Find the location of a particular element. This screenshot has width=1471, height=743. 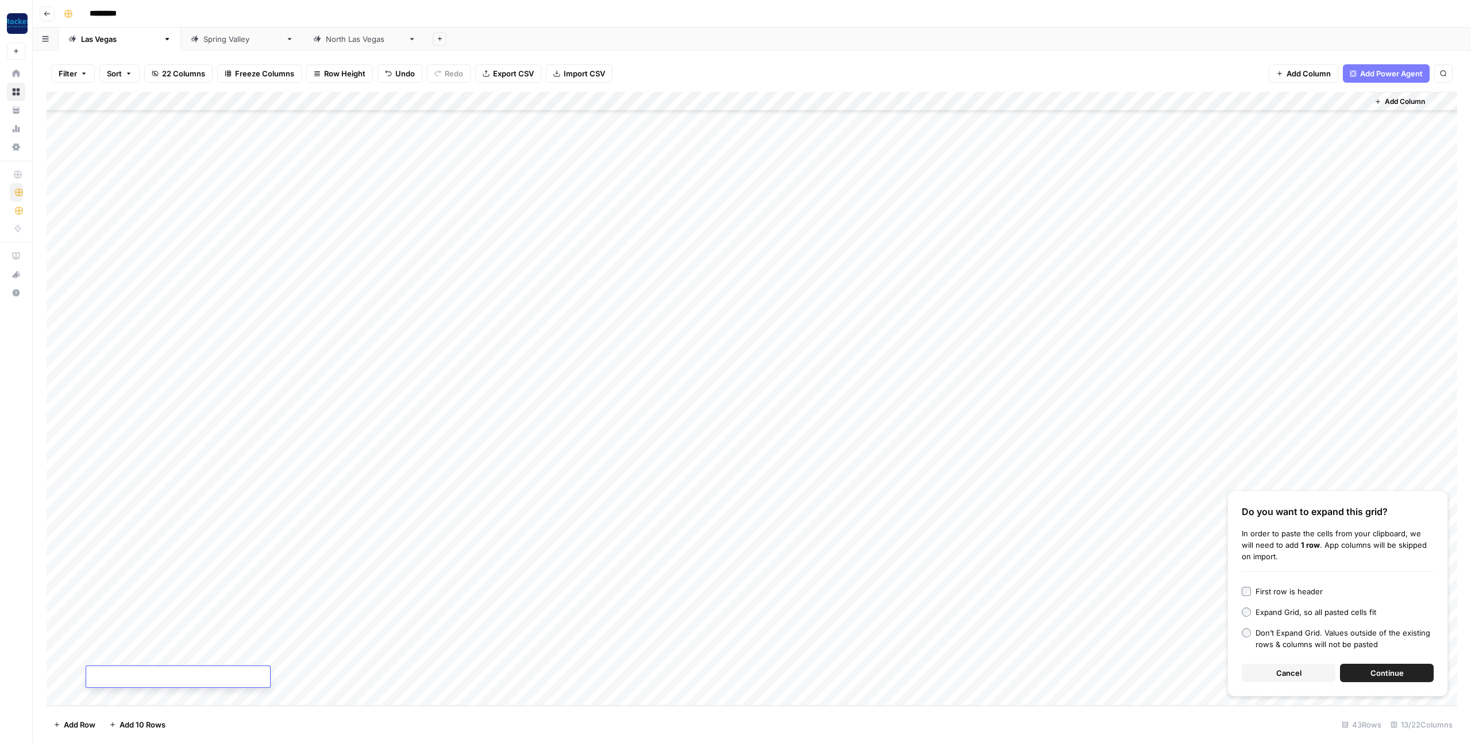

button: Freeze Columns is located at coordinates (259, 74).